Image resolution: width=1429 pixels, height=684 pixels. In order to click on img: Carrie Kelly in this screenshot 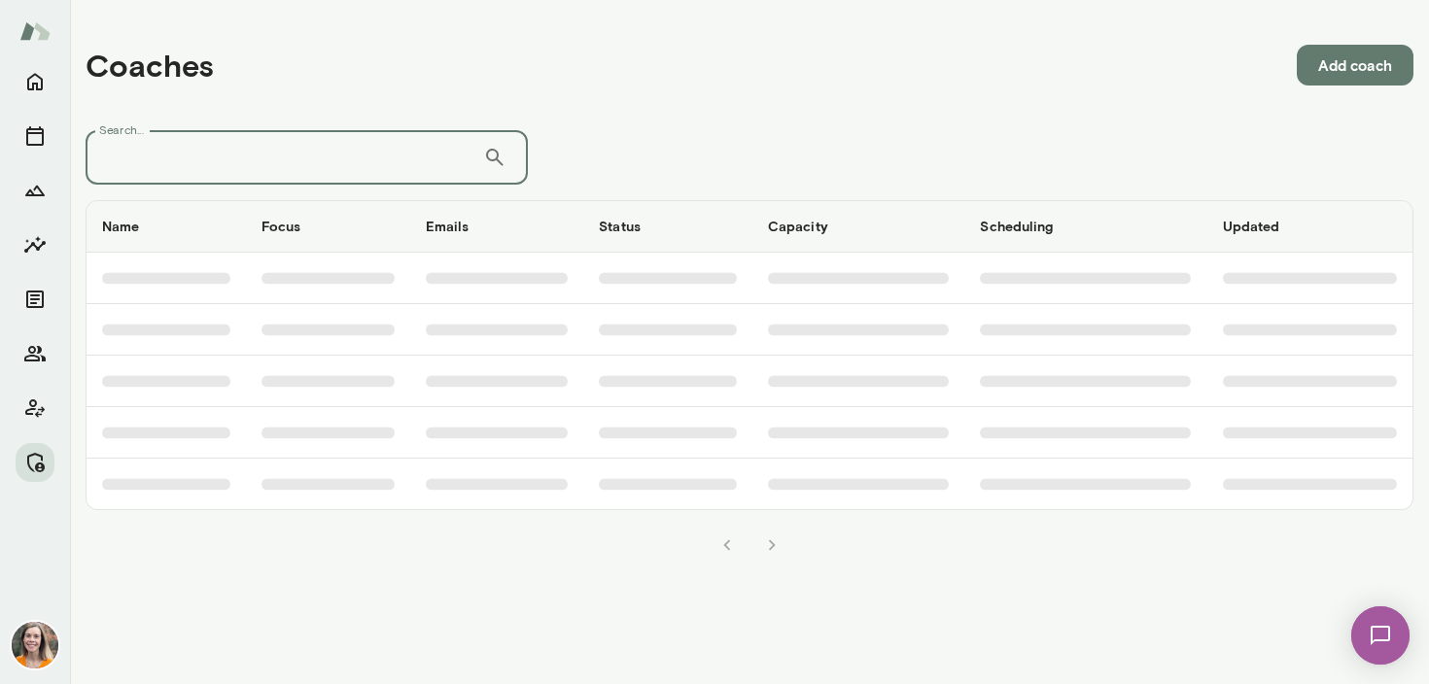, I will do `click(35, 646)`.